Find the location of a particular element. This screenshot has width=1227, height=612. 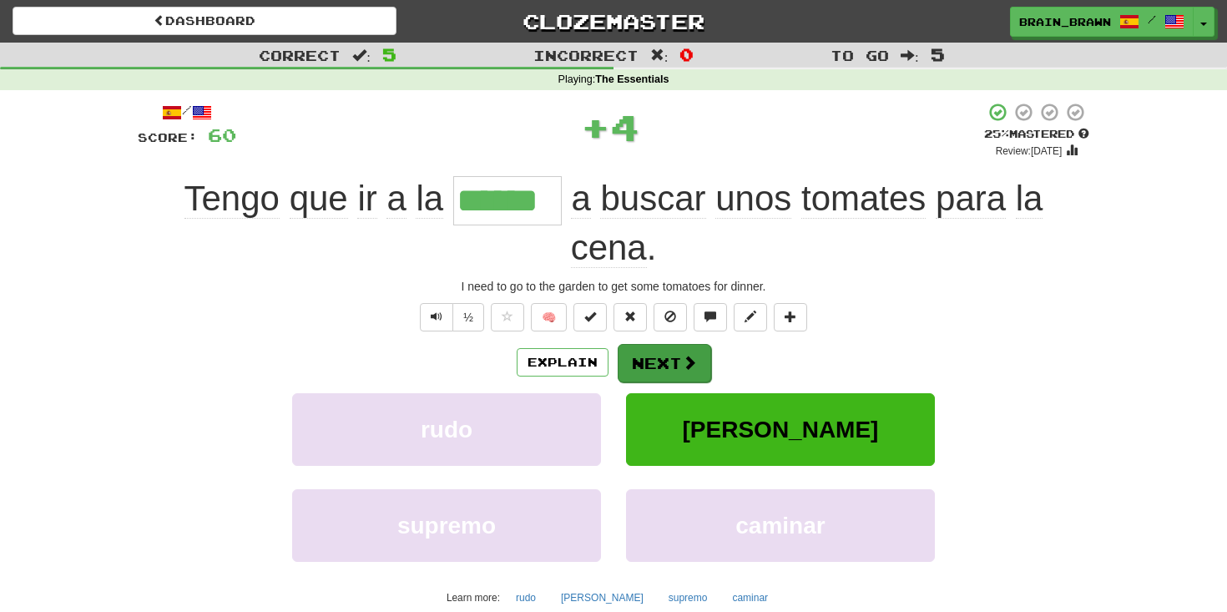

span: 60 is located at coordinates (222, 134).